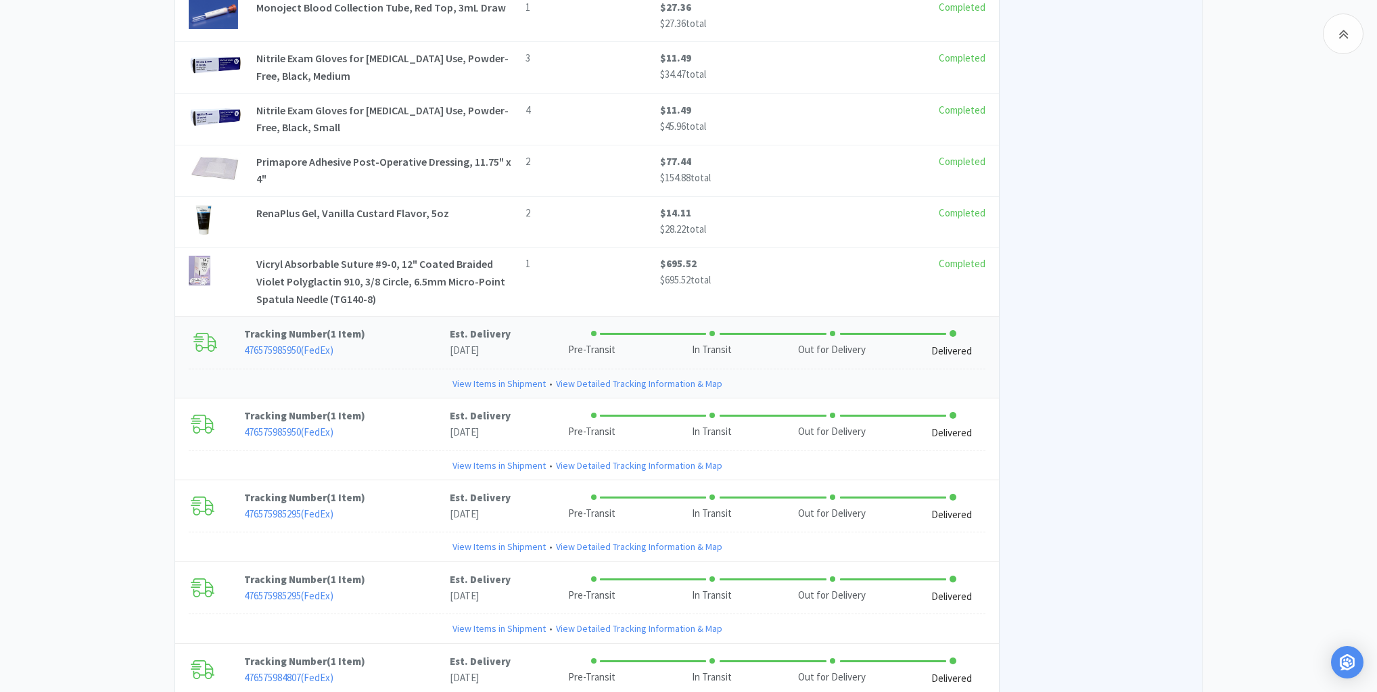 The height and width of the screenshot is (692, 1377). I want to click on img: 8fef0f866ca4420ca473918d69198708_198936.png, so click(214, 168).